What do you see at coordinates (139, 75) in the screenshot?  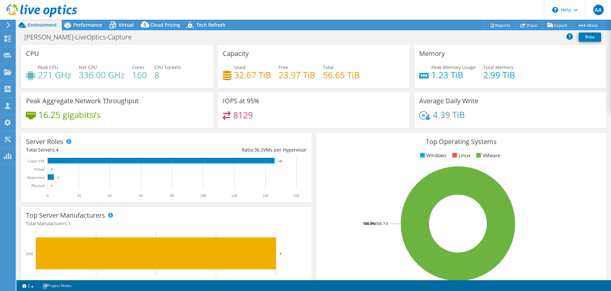 I see `h4: 160` at bounding box center [139, 75].